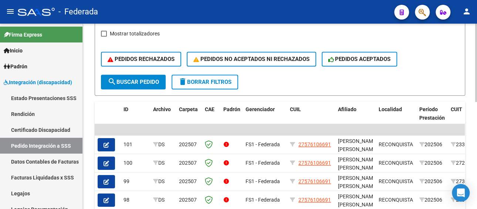 This screenshot has width=477, height=209. Describe the element at coordinates (260, 109) in the screenshot. I see `span: Gerenciador` at that location.